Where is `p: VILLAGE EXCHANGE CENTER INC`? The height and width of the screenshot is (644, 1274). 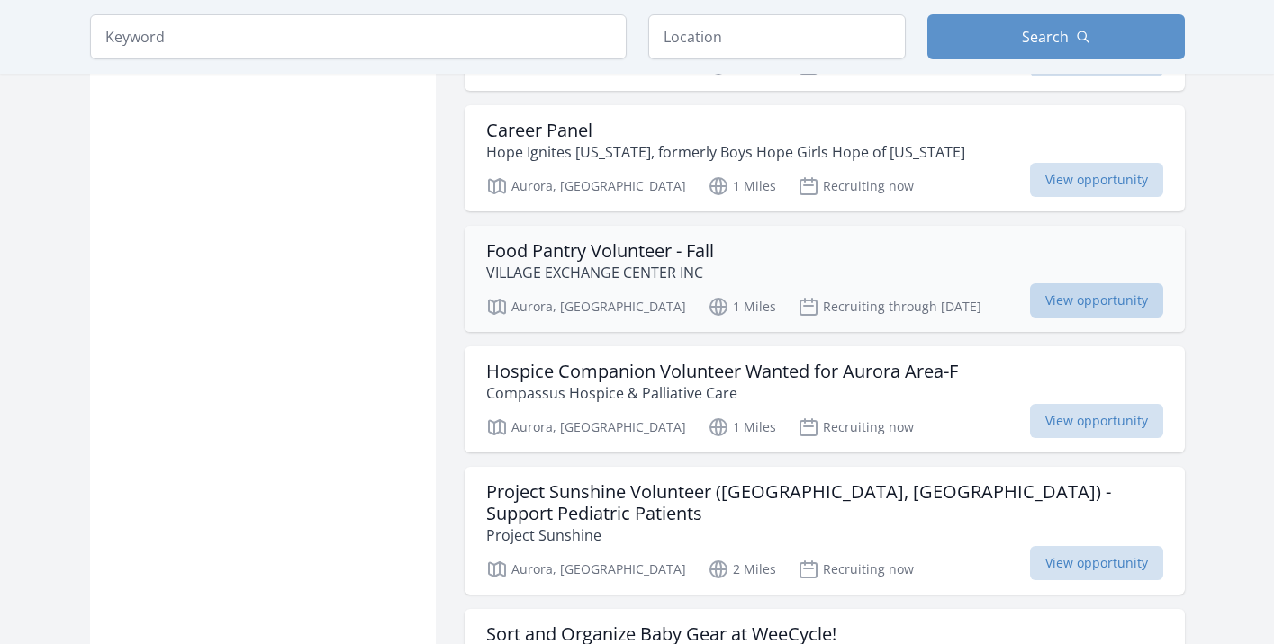 p: VILLAGE EXCHANGE CENTER INC is located at coordinates (599, 273).